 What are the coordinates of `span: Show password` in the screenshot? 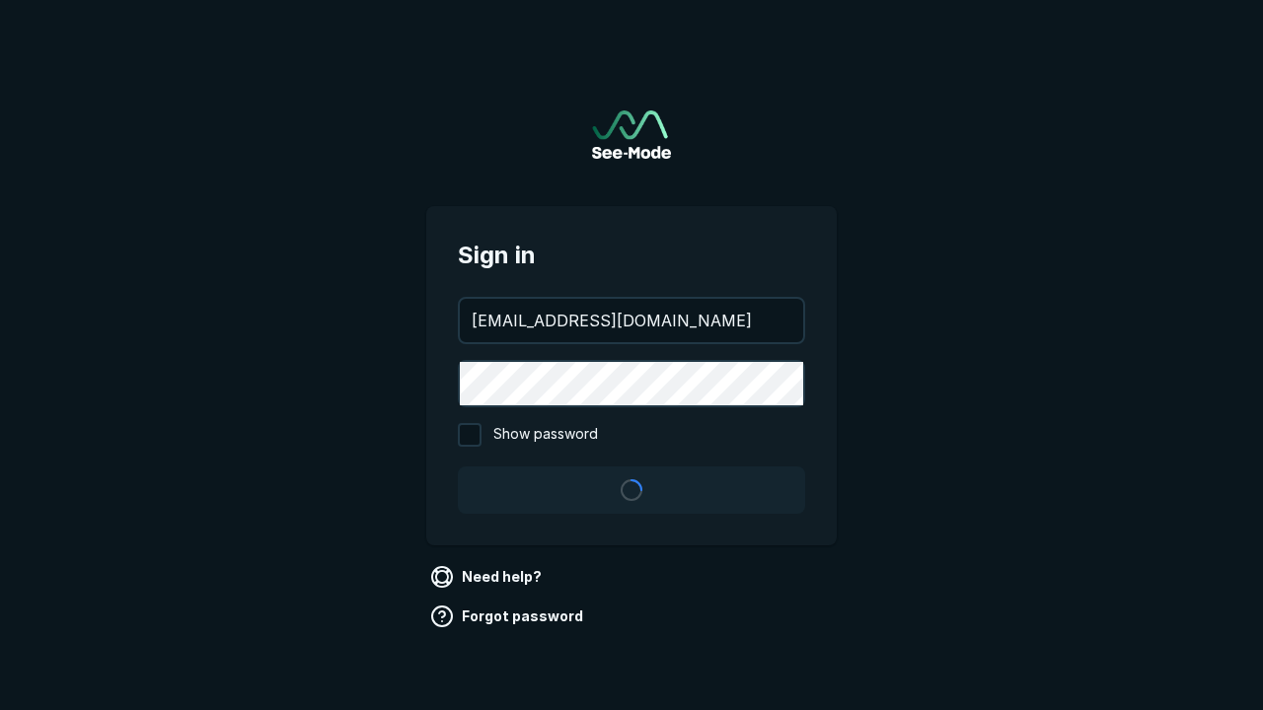 It's located at (546, 435).